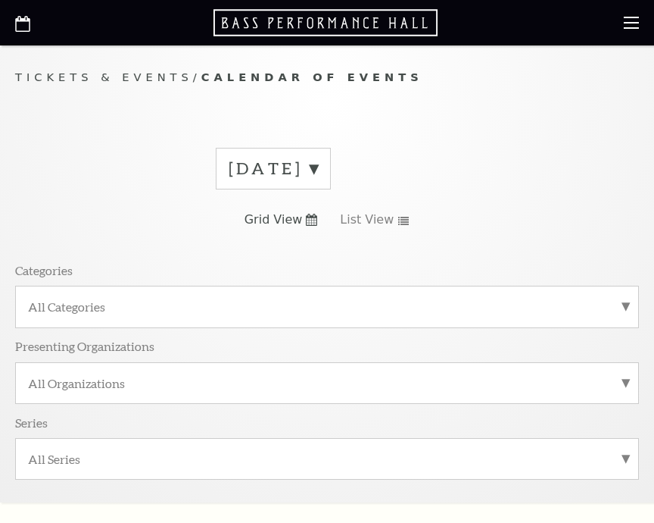  Describe the element at coordinates (327, 383) in the screenshot. I see `label: All Organizations` at that location.